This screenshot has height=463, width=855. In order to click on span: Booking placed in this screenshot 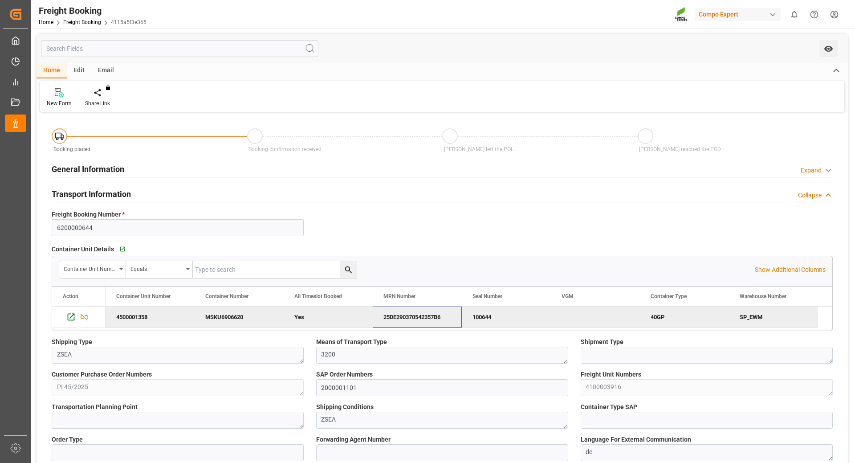, I will do `click(72, 149)`.